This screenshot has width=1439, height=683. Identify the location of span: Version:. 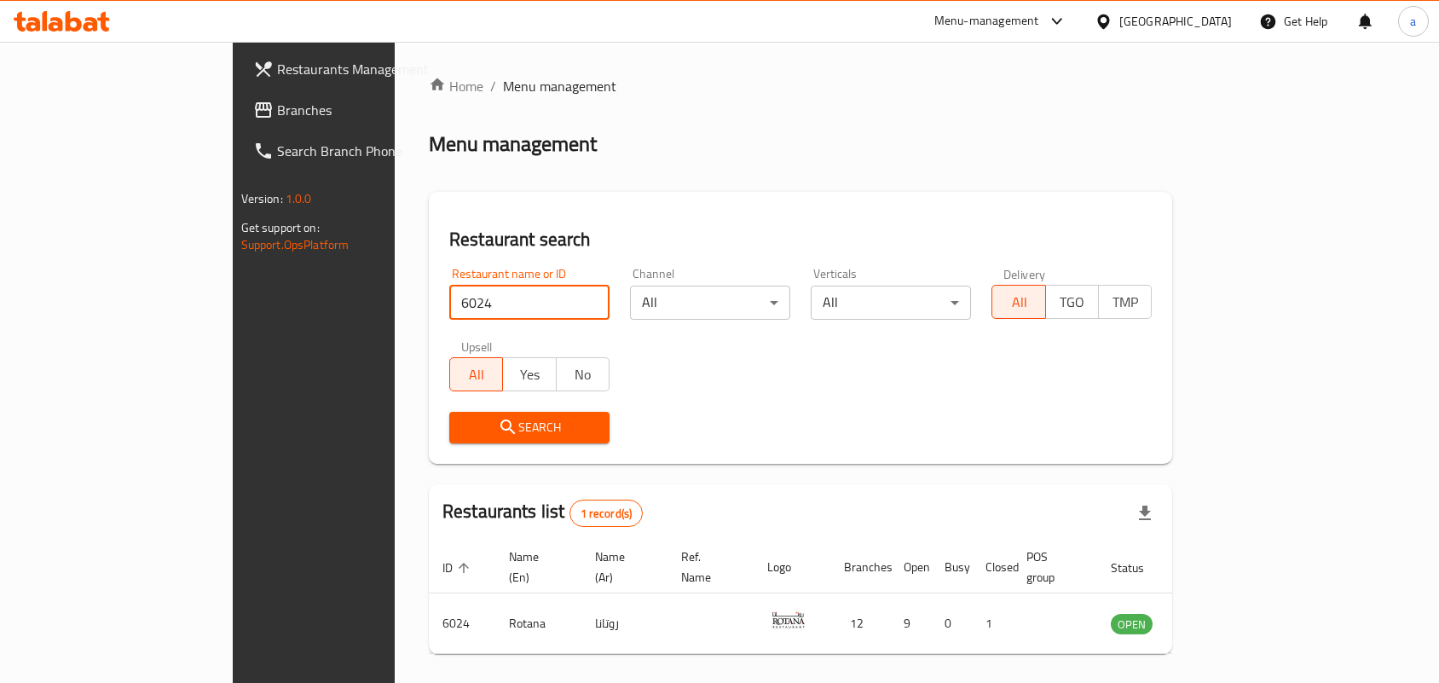
(262, 199).